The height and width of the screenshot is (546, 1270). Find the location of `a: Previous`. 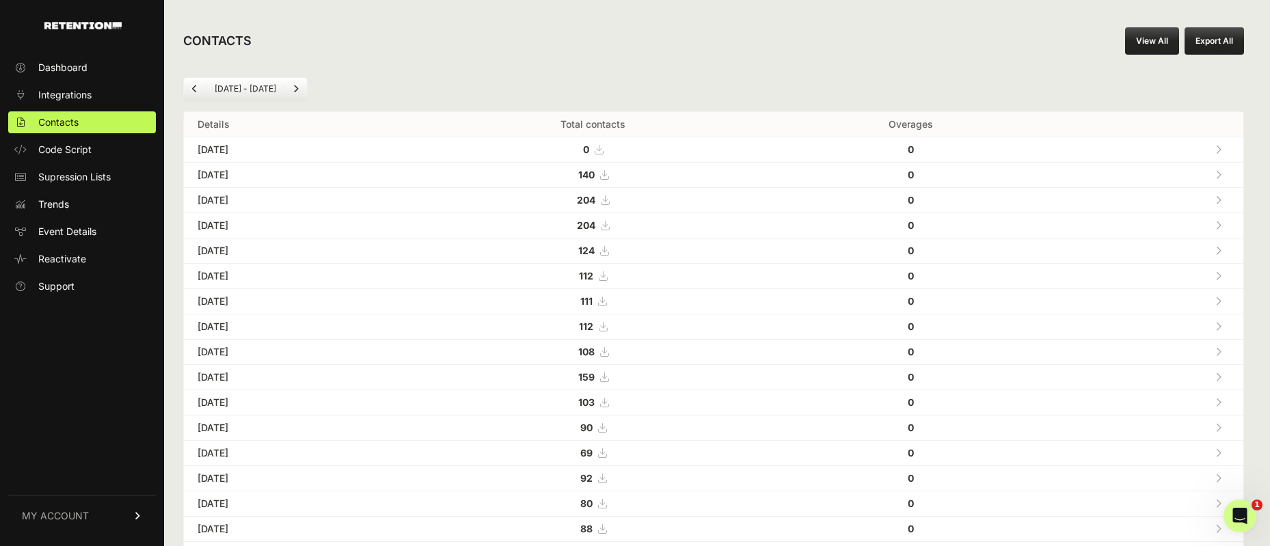

a: Previous is located at coordinates (195, 89).